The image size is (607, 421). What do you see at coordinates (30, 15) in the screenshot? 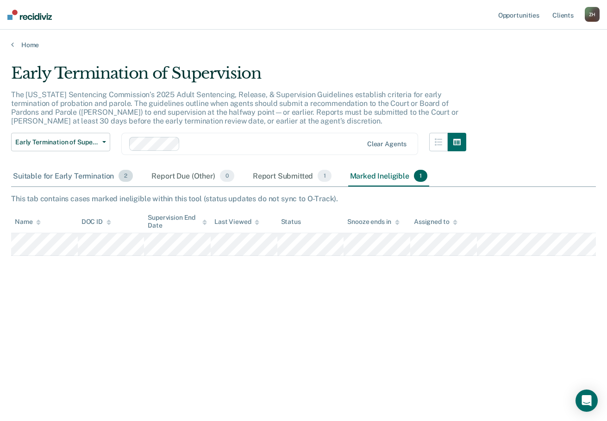
I see `img: Recidiviz` at bounding box center [30, 15].